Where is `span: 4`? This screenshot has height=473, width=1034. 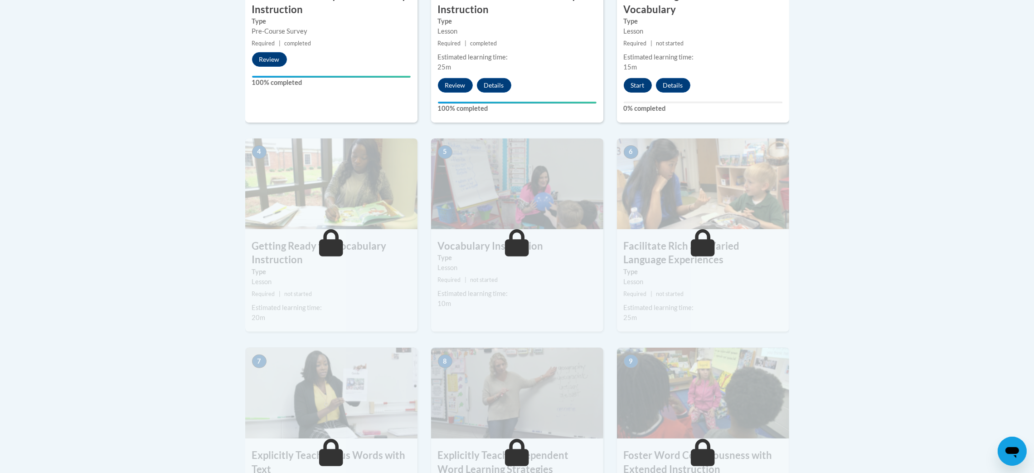
span: 4 is located at coordinates (259, 152).